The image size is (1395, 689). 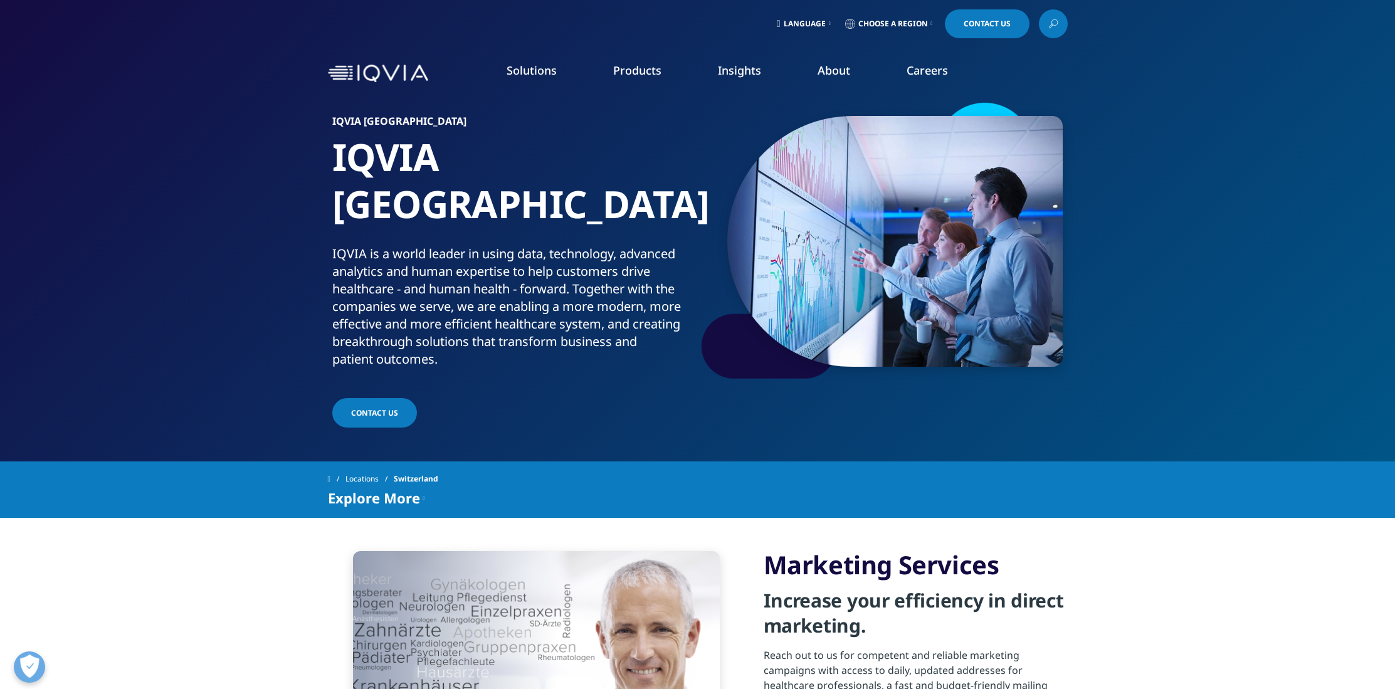 I want to click on a: Insights, so click(x=739, y=70).